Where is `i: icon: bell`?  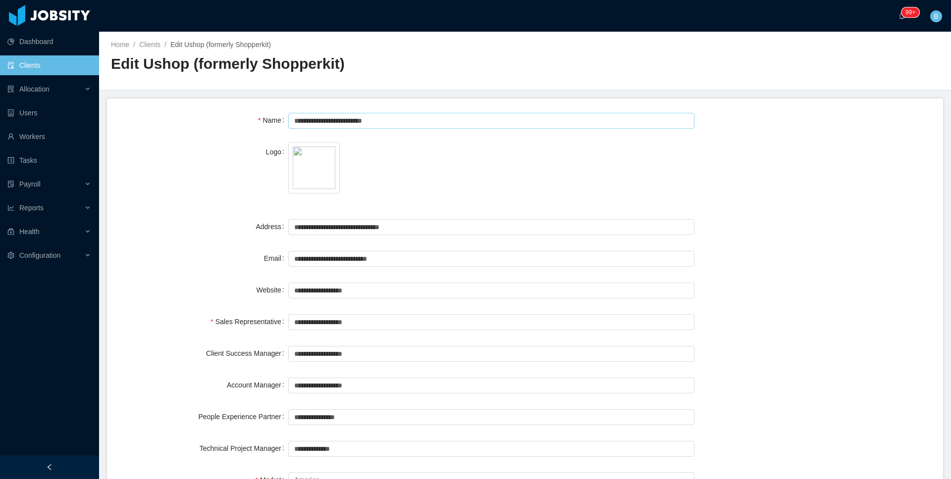 i: icon: bell is located at coordinates (902, 16).